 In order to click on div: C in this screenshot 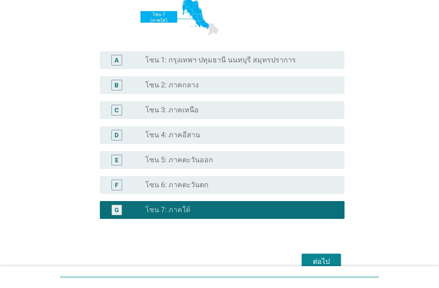, I will do `click(116, 110)`.